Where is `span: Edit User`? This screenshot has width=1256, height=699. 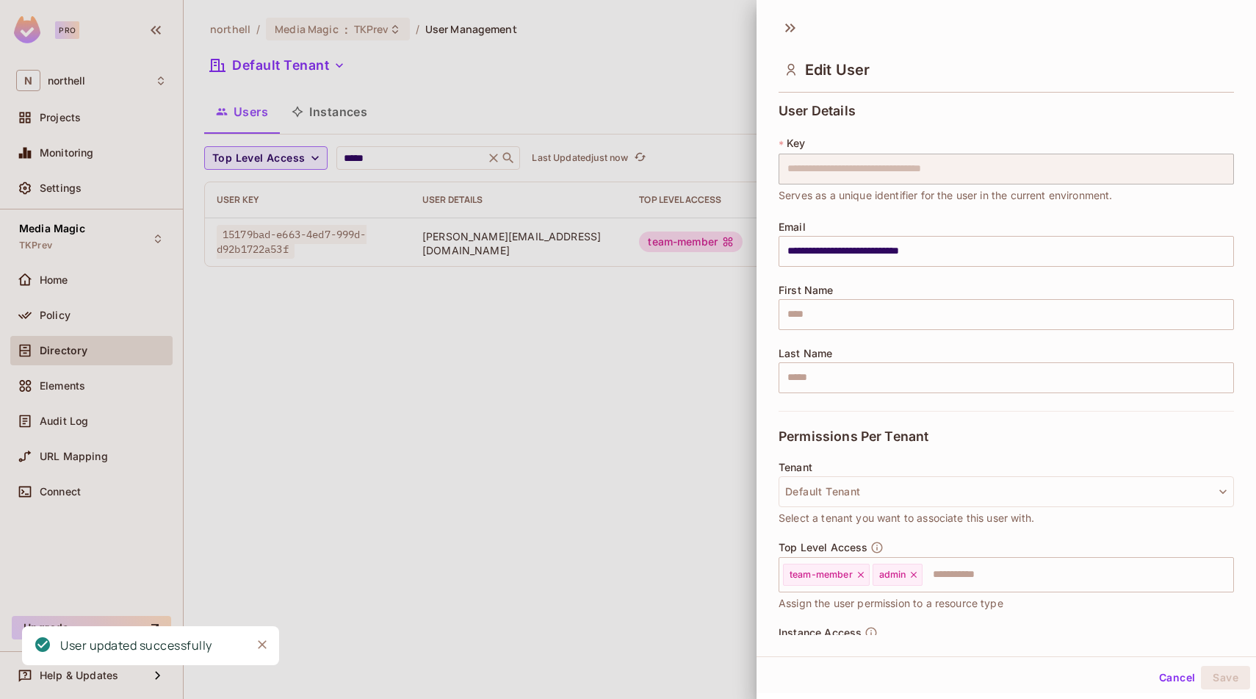
span: Edit User is located at coordinates (837, 70).